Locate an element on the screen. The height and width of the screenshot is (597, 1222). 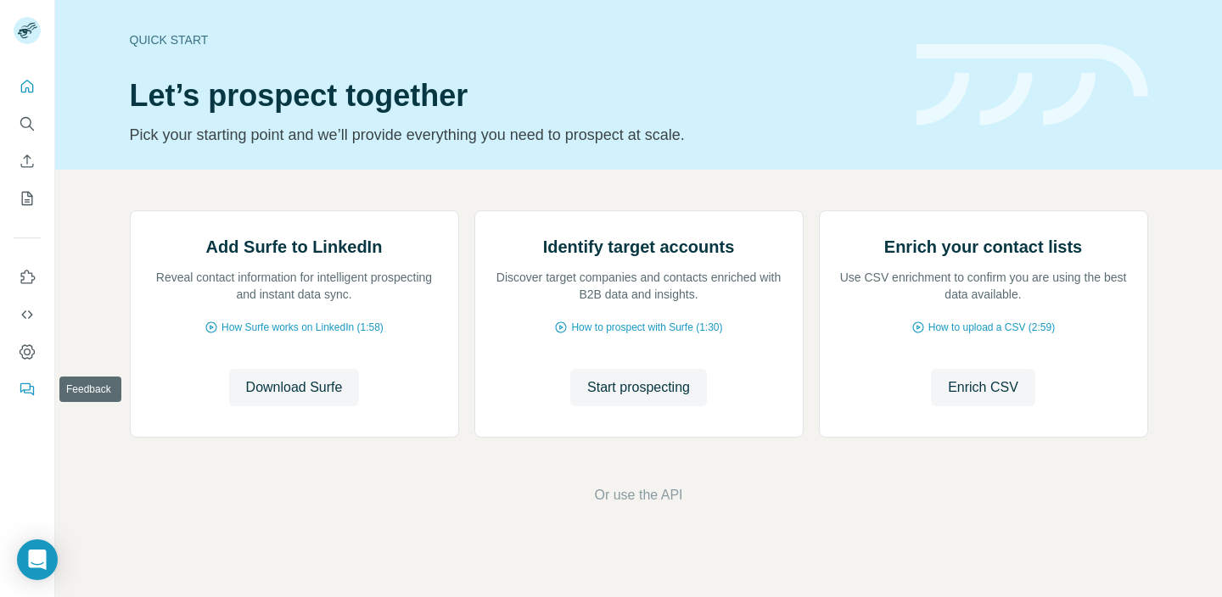
span: Or use the API is located at coordinates (638, 496).